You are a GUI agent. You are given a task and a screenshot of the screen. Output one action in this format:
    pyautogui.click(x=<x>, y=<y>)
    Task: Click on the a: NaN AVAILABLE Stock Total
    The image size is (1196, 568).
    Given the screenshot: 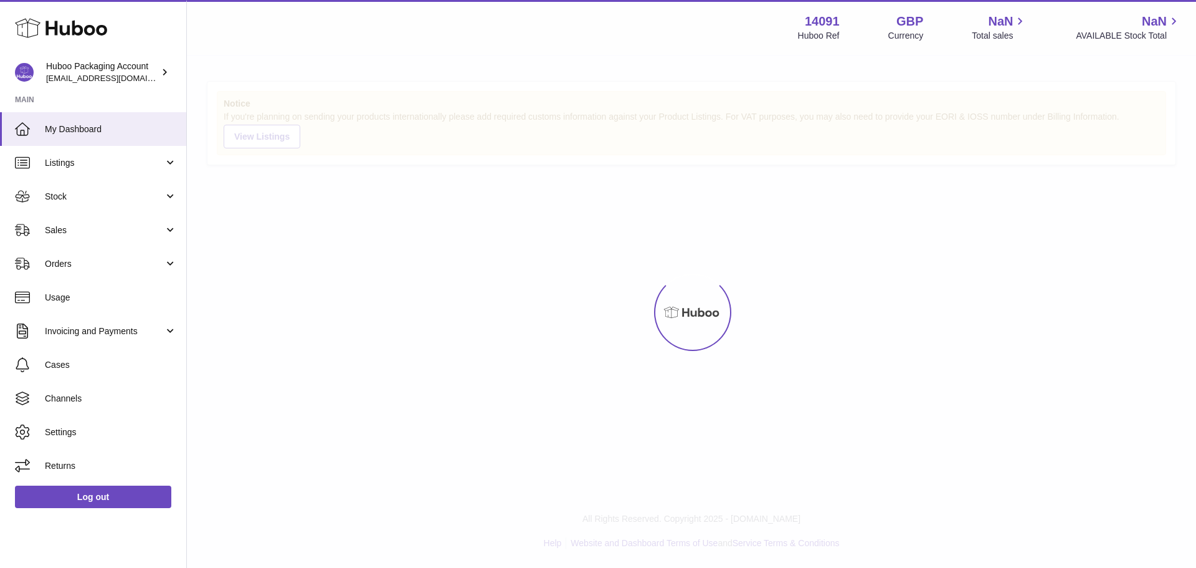 What is the action you would take?
    pyautogui.click(x=1128, y=27)
    